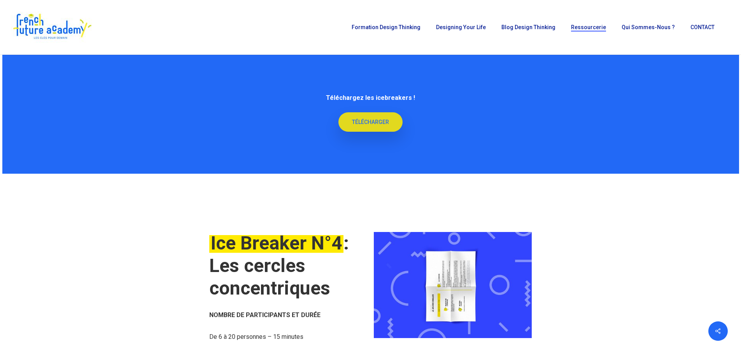 The width and height of the screenshot is (741, 354). Describe the element at coordinates (528, 27) in the screenshot. I see `a: Blog Design Thinking` at that location.